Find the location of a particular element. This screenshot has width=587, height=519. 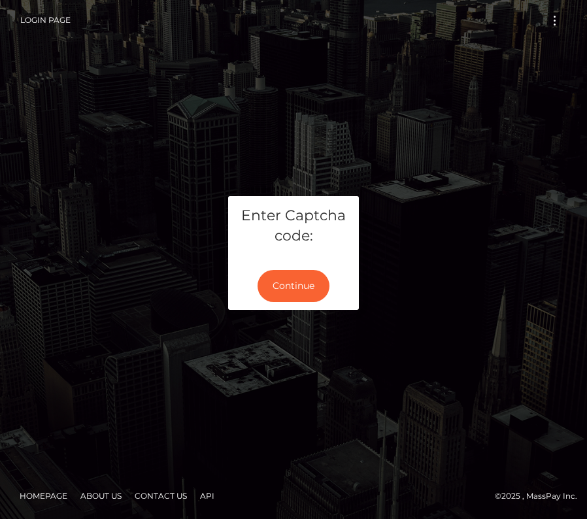

h5: Enter Captcha code: is located at coordinates (293, 226).